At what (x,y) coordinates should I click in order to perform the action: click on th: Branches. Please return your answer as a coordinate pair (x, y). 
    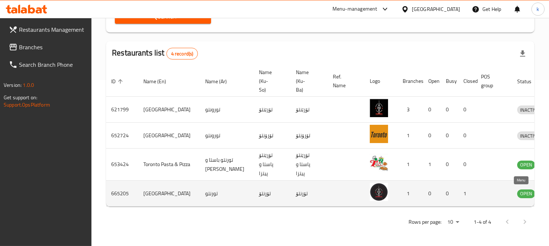
    Looking at the image, I should click on (410, 81).